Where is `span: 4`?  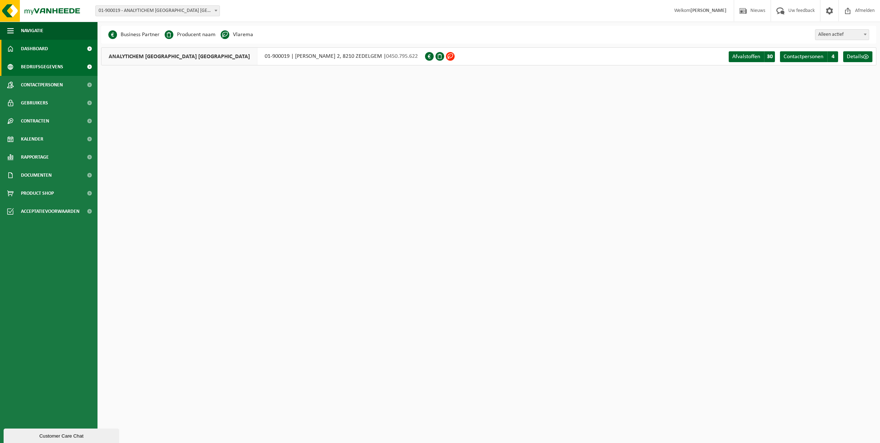 span: 4 is located at coordinates (833, 57).